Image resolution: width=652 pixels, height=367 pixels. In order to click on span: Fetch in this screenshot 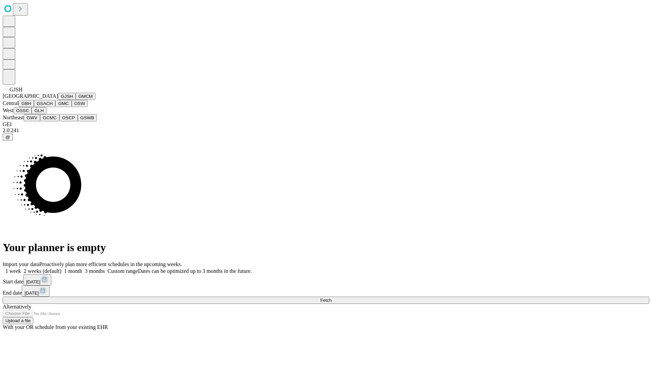, I will do `click(326, 300)`.